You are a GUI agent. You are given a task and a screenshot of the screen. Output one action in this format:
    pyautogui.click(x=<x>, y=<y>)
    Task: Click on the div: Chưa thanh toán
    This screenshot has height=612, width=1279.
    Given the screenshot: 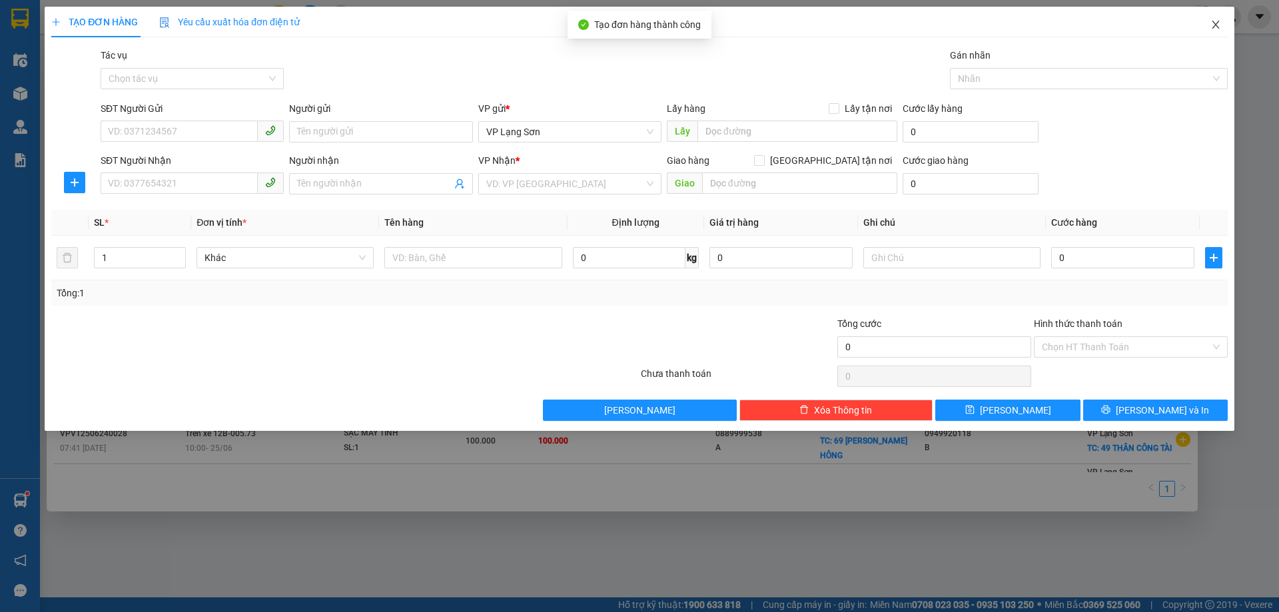 What is the action you would take?
    pyautogui.click(x=737, y=378)
    